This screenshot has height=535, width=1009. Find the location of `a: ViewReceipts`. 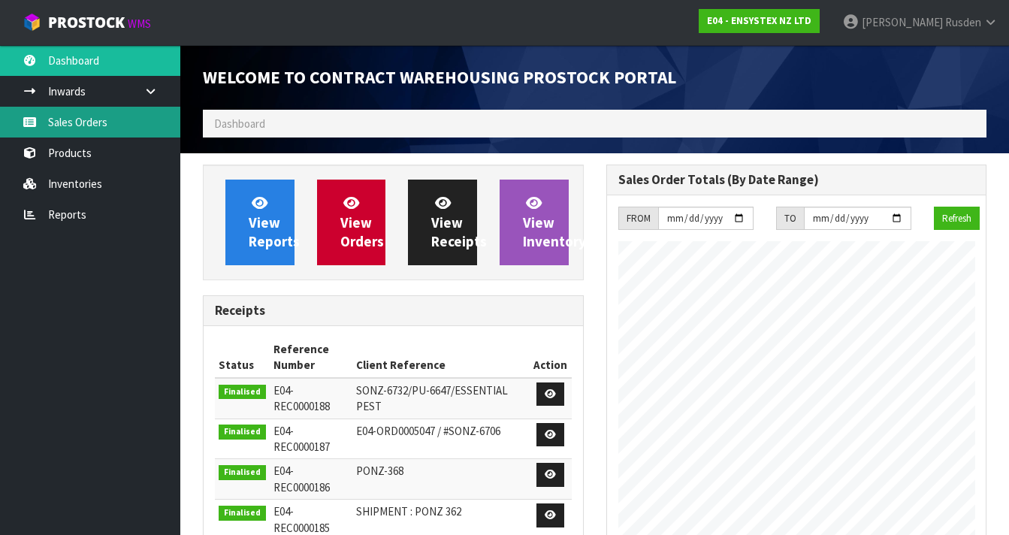

a: ViewReceipts is located at coordinates (442, 222).